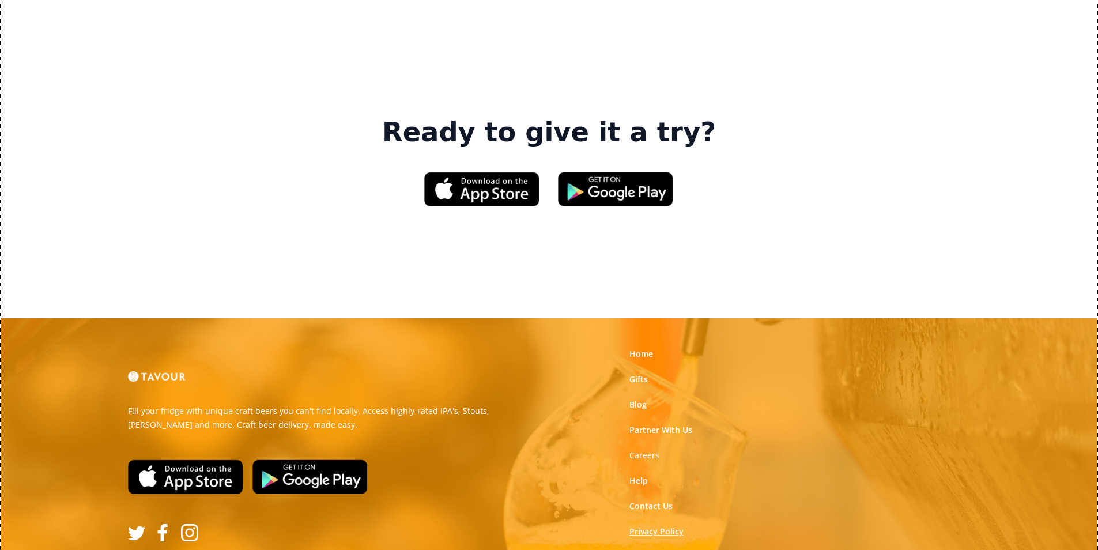  I want to click on a: Careers, so click(645, 455).